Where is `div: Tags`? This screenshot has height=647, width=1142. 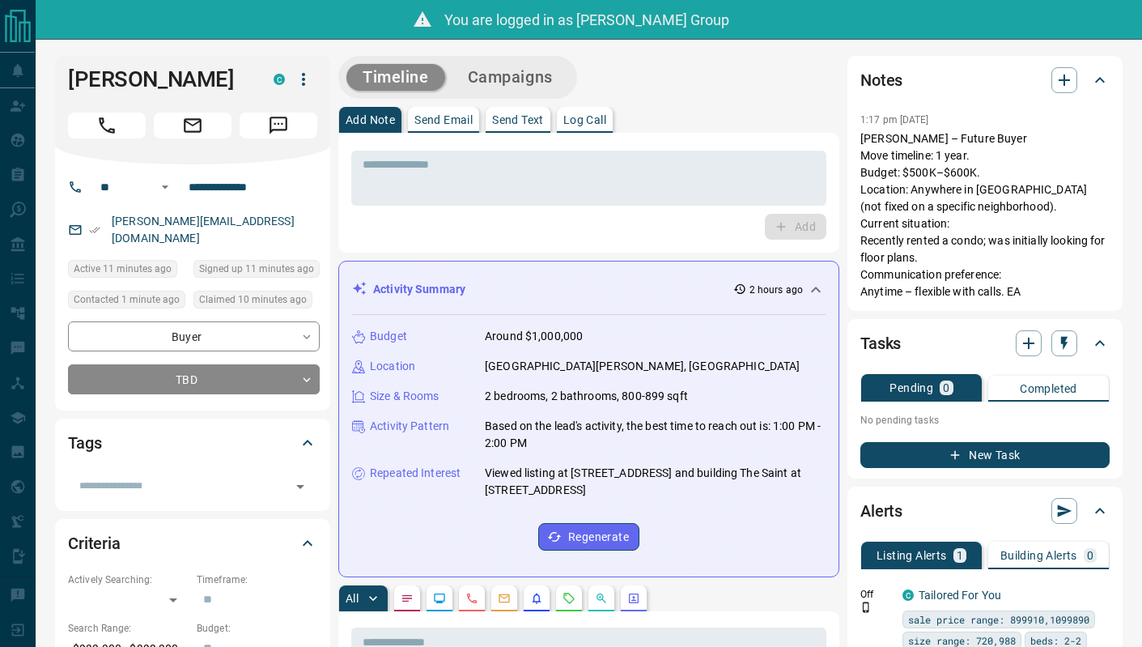
div: Tags is located at coordinates (193, 443).